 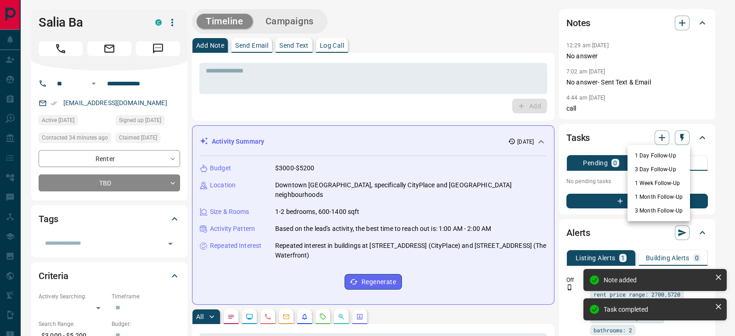 What do you see at coordinates (658, 183) in the screenshot?
I see `li: 1 Week Follow-Up` at bounding box center [658, 183].